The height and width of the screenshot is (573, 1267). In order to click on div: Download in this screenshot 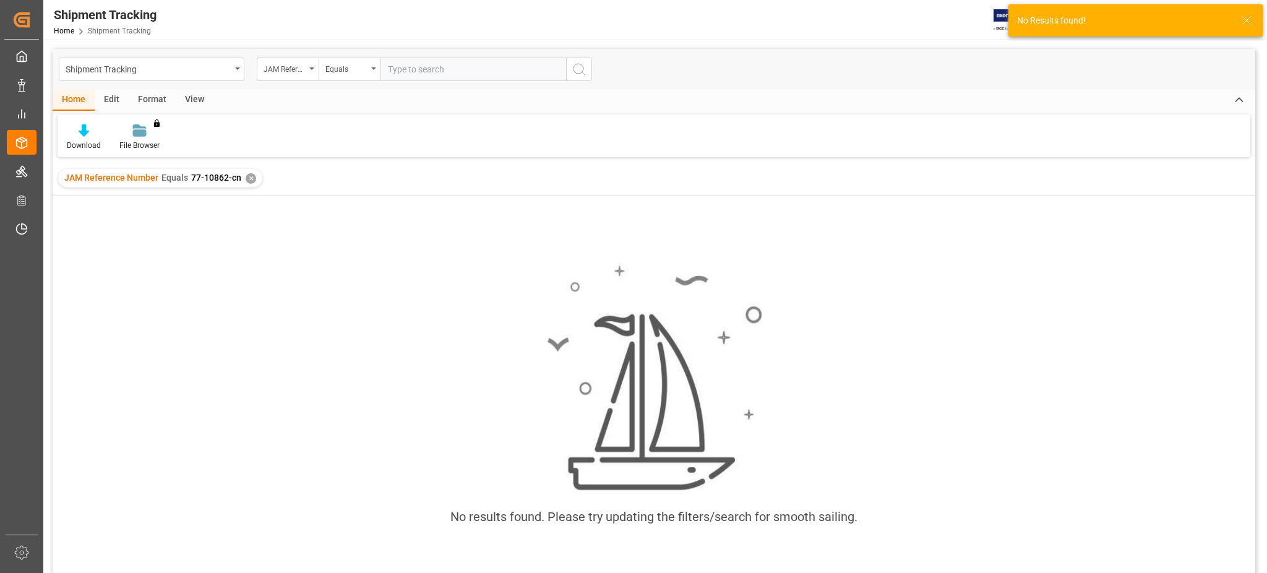, I will do `click(84, 145)`.